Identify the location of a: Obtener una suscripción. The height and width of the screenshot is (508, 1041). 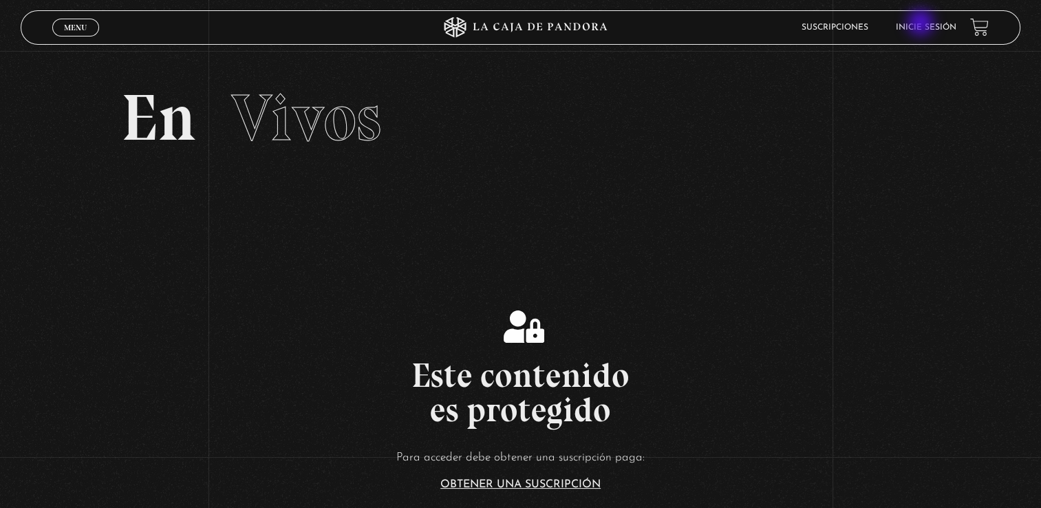
(520, 484).